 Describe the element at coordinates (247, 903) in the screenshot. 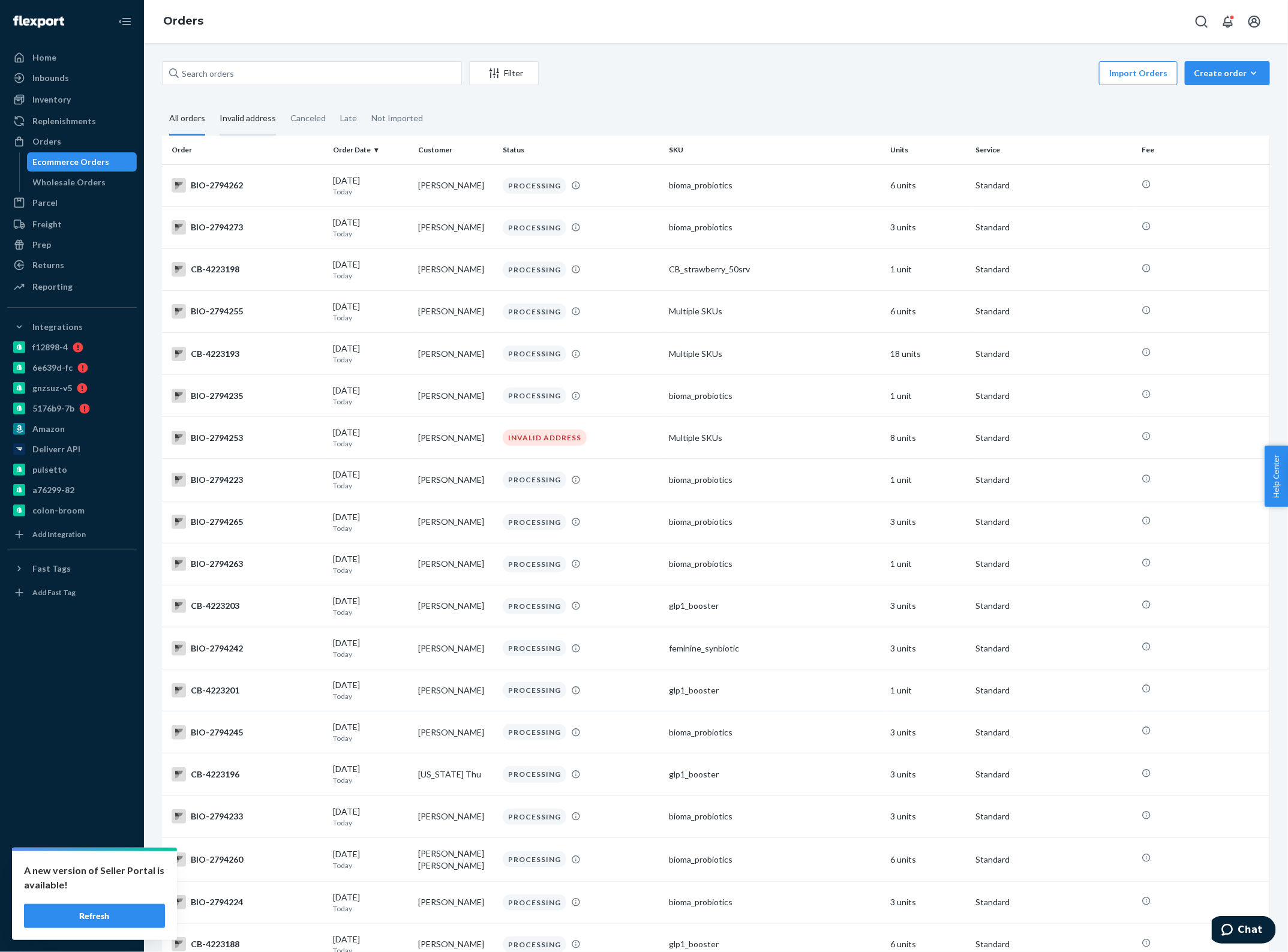

I see `div: BIO-2794224` at that location.